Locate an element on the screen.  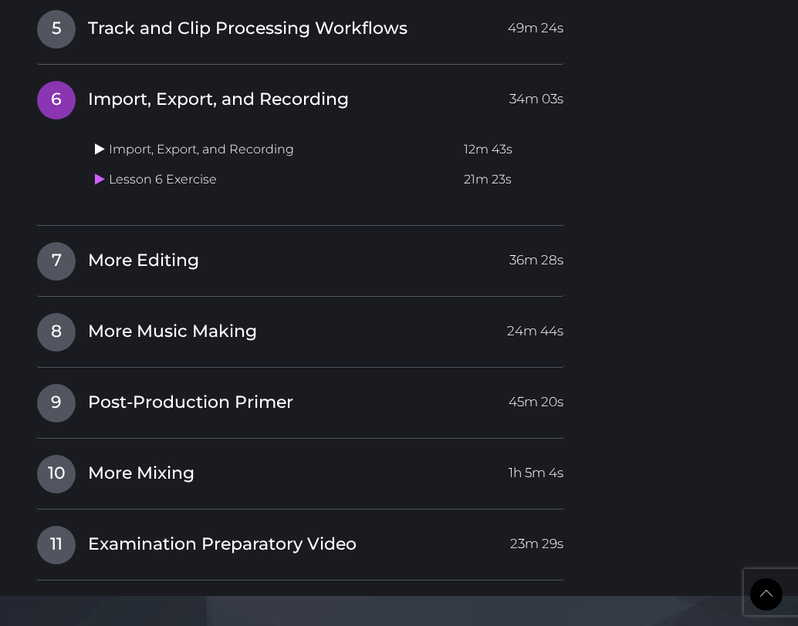
span: 34m 03s is located at coordinates (536, 95).